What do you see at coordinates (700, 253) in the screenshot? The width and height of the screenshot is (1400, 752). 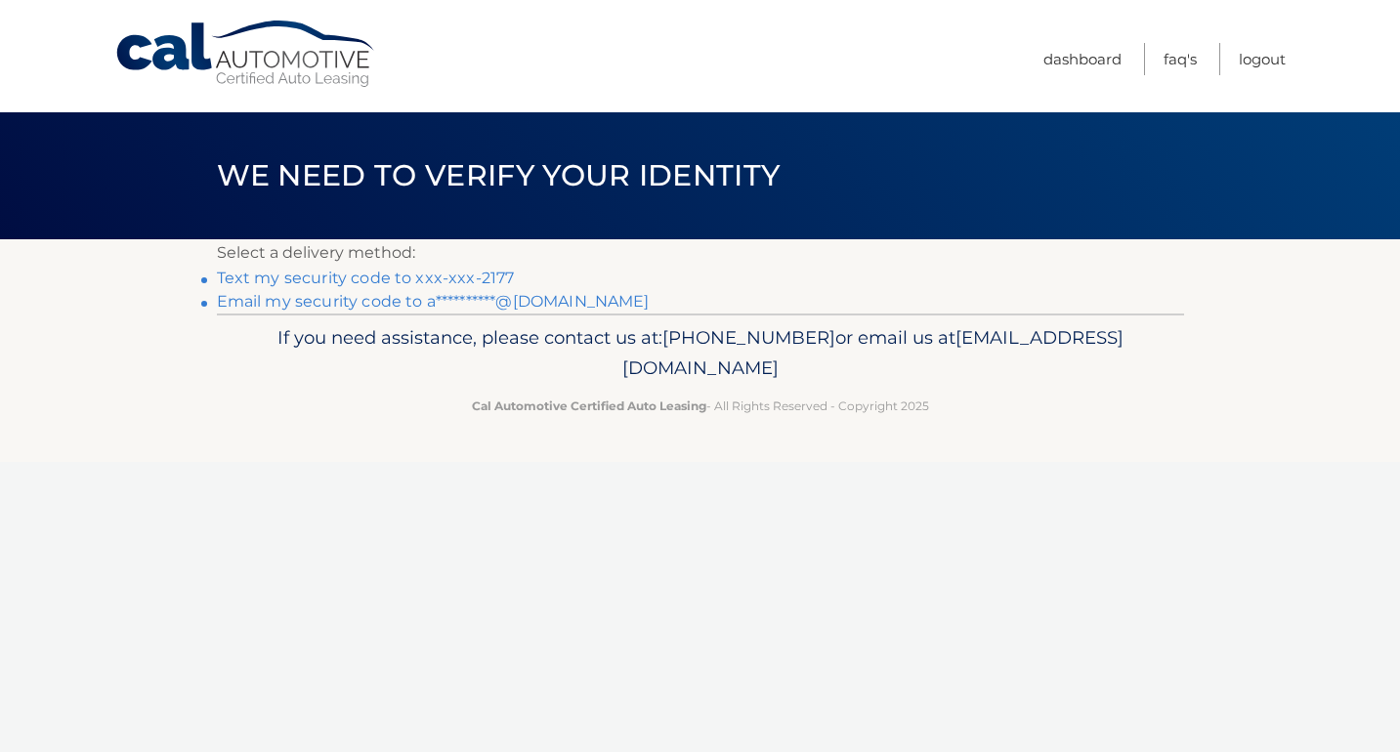 I see `p: Select a delivery method:` at bounding box center [700, 253].